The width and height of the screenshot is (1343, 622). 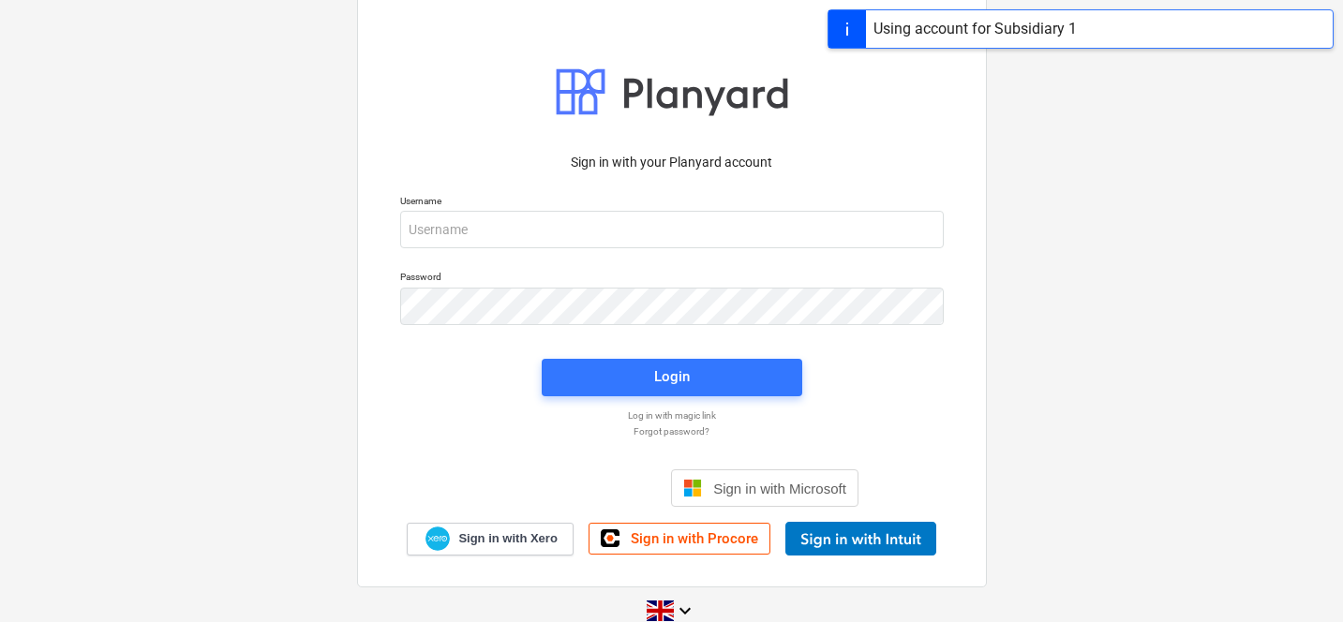 I want to click on p: Username, so click(x=672, y=202).